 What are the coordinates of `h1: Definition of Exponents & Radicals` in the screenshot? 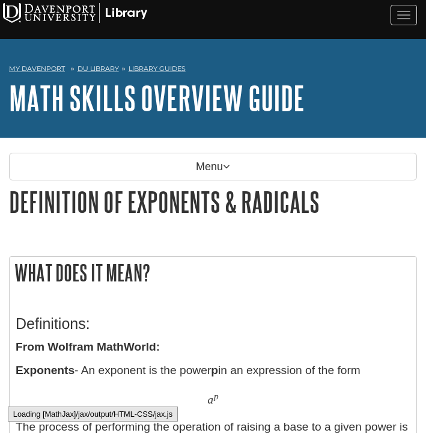 It's located at (213, 201).